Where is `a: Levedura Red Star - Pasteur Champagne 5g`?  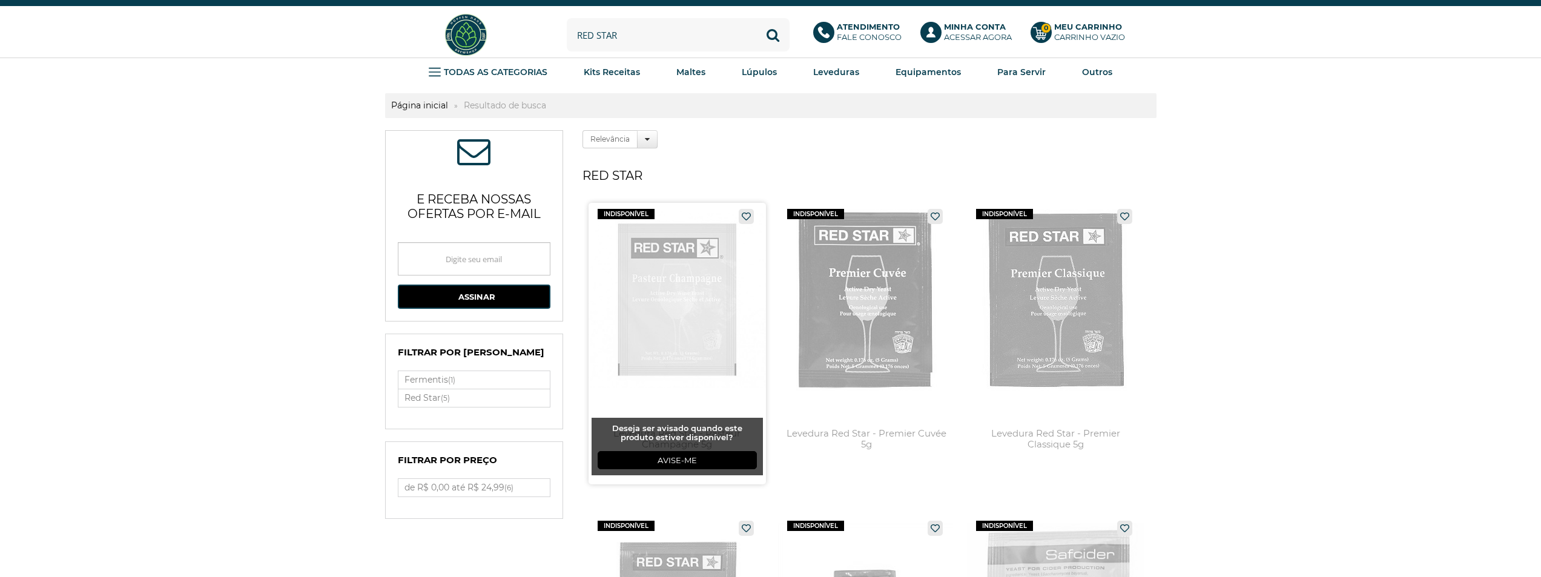
a: Levedura Red Star - Pasteur Champagne 5g is located at coordinates (677, 343).